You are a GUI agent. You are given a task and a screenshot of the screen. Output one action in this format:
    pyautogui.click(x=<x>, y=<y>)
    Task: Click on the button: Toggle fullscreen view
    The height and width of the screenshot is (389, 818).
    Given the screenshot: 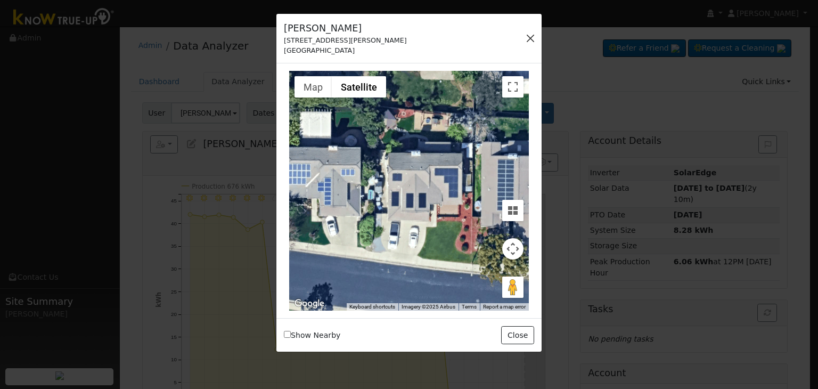 What is the action you would take?
    pyautogui.click(x=513, y=87)
    